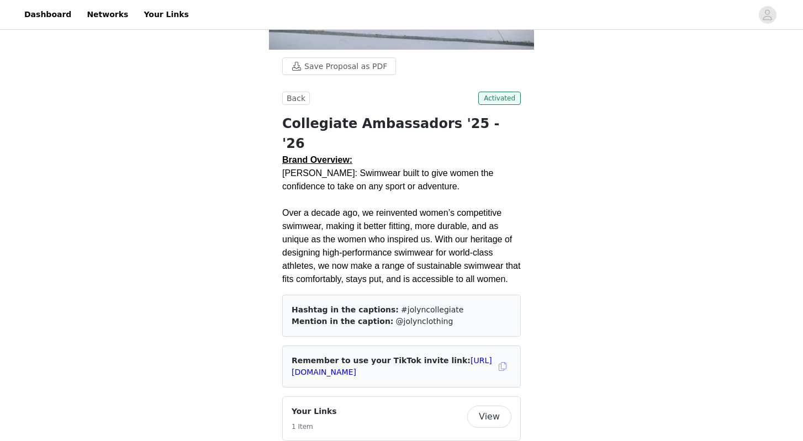 The image size is (803, 441). What do you see at coordinates (166, 14) in the screenshot?
I see `a: Your Links` at bounding box center [166, 14].